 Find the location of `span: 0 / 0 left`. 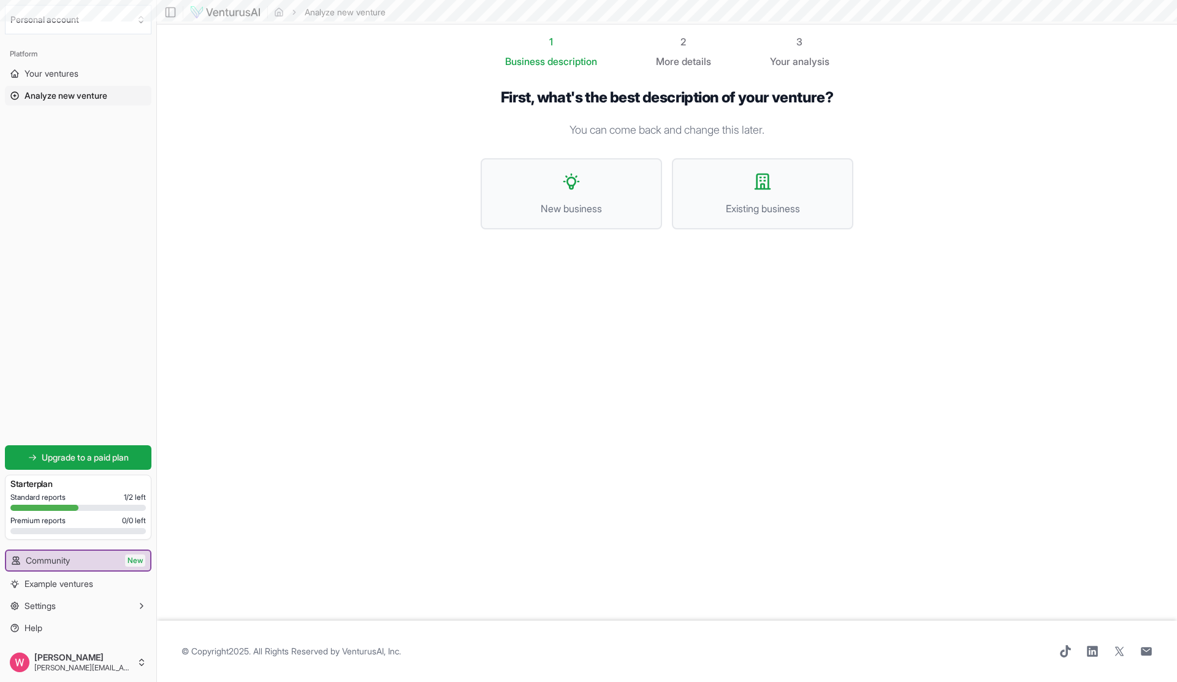

span: 0 / 0 left is located at coordinates (134, 521).